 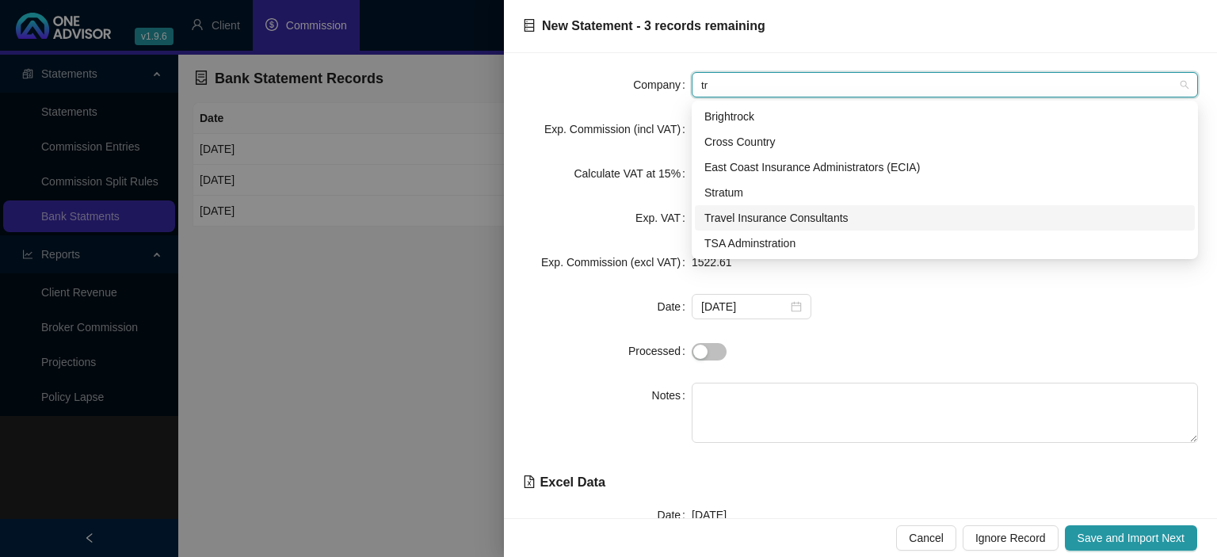 What do you see at coordinates (1131, 538) in the screenshot?
I see `span: Save and Import Next` at bounding box center [1131, 538].